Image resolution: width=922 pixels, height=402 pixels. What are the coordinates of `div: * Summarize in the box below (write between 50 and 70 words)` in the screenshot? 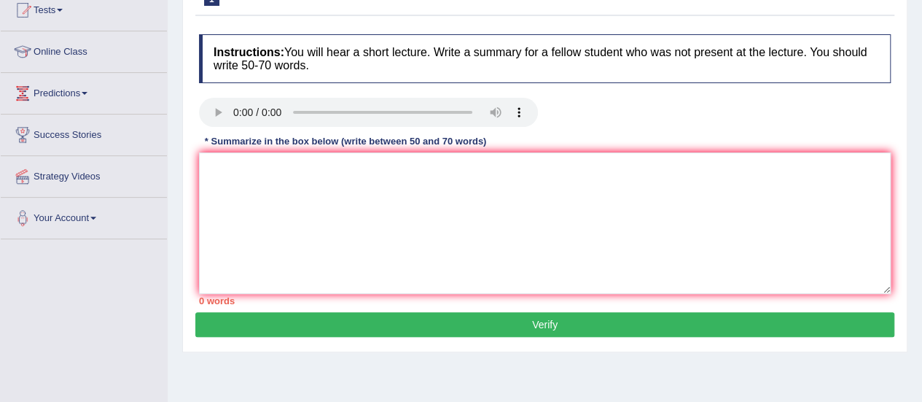 It's located at (346, 141).